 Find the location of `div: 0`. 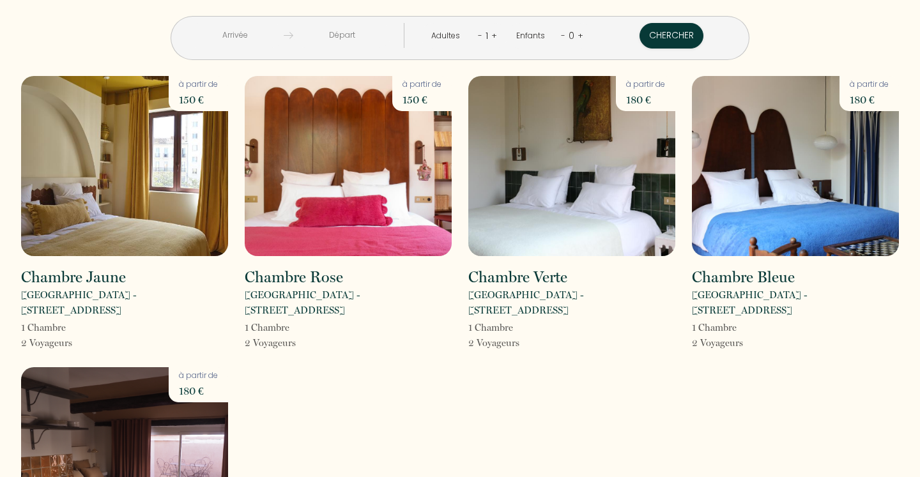

div: 0 is located at coordinates (571, 36).